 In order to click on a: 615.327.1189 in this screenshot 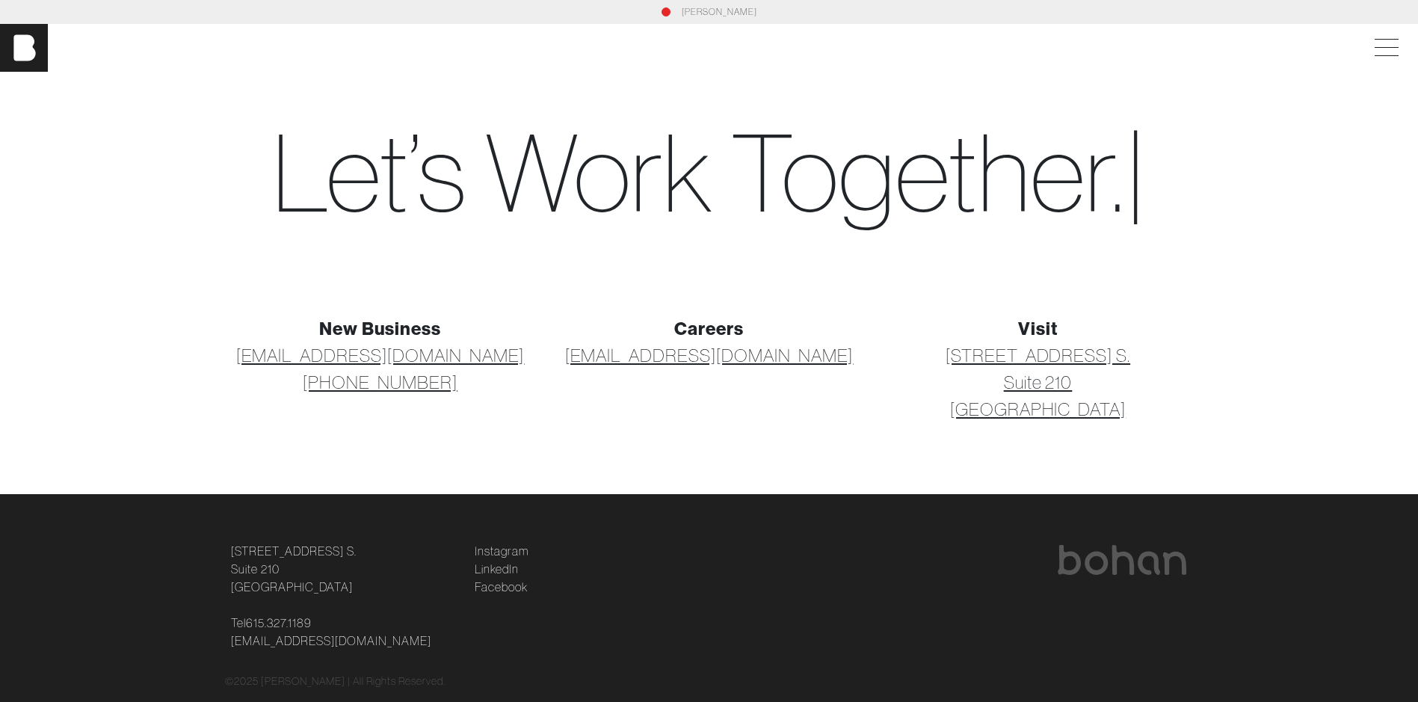, I will do `click(279, 623)`.